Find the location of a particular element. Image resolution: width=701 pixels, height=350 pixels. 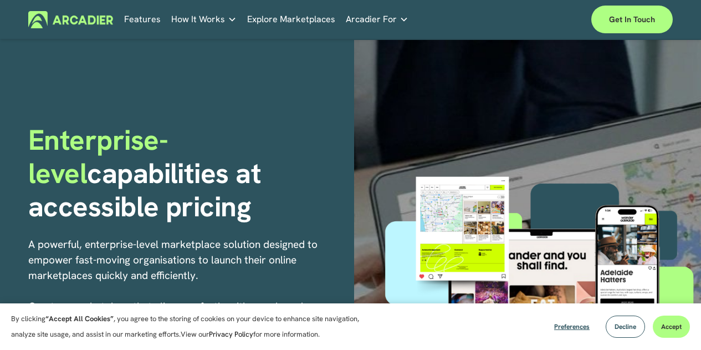

span: How It Works is located at coordinates (198, 19).